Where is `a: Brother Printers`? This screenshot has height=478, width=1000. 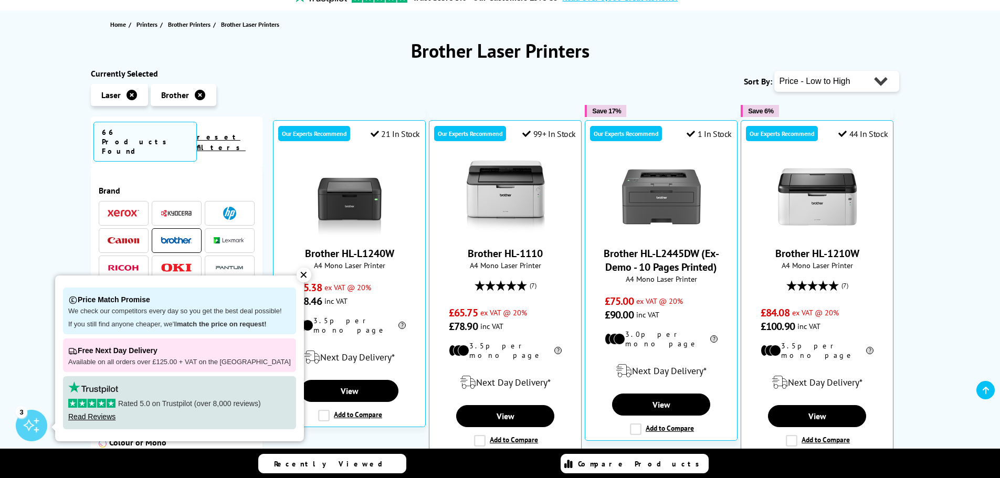 a: Brother Printers is located at coordinates (191, 24).